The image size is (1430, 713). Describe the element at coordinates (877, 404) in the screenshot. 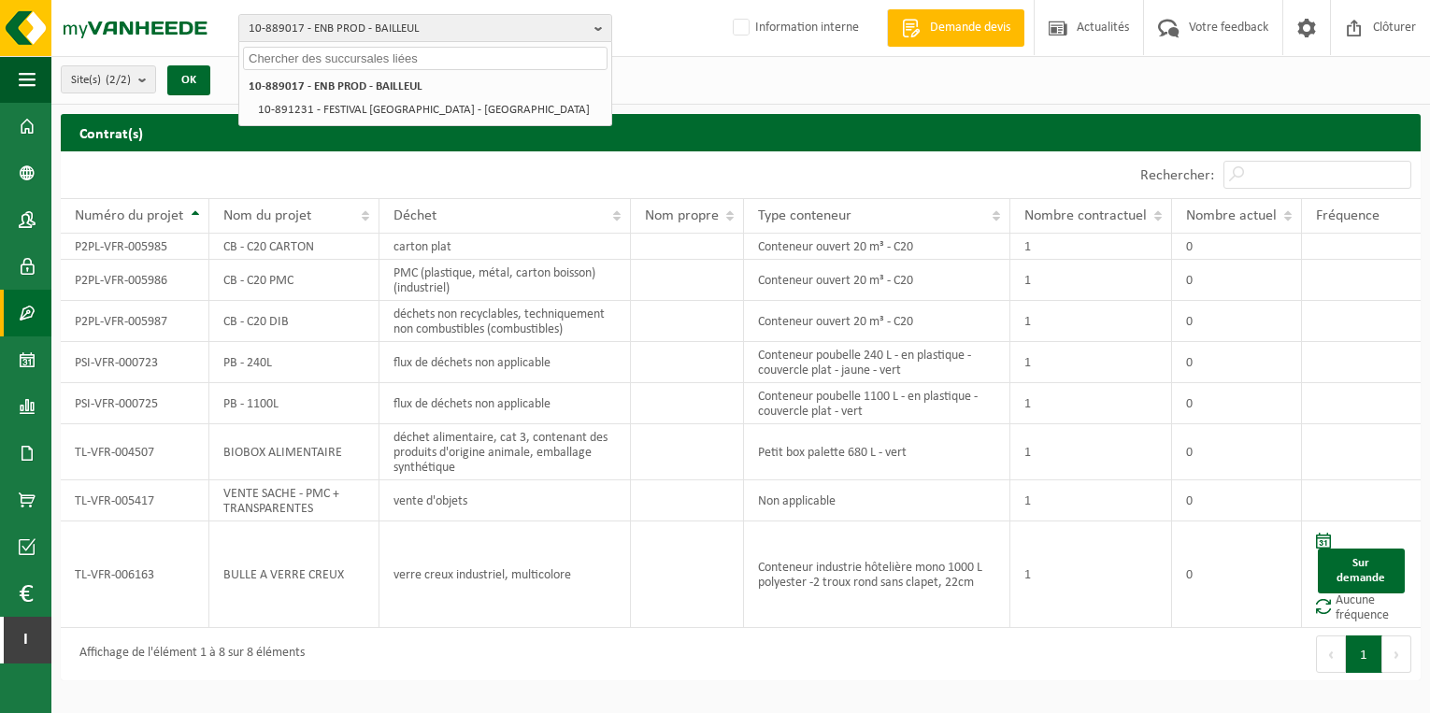

I see `td: Conteneur poubelle 1100 L - en plastique - couvercle plat - vert` at that location.